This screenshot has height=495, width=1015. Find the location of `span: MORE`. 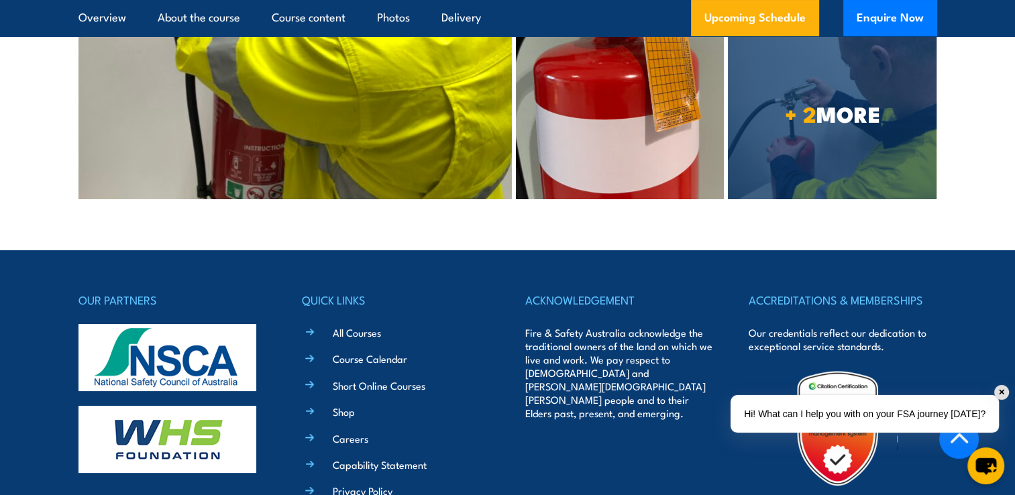

span: MORE is located at coordinates (832, 113).